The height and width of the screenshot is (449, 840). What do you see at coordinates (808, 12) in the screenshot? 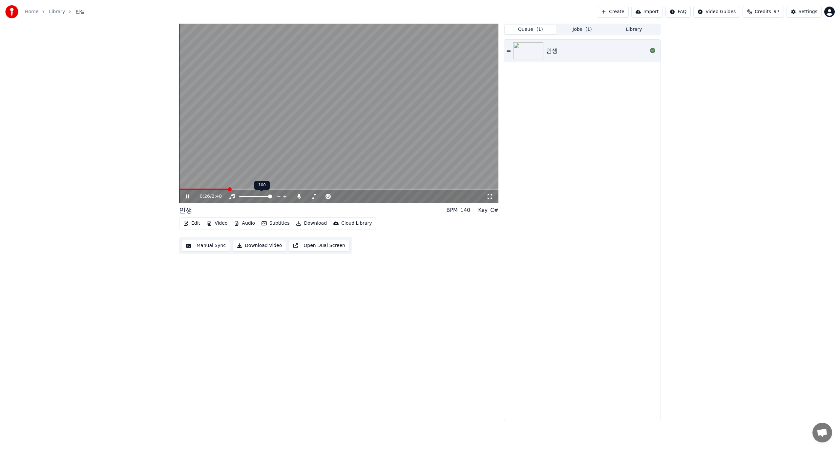
I see `div: Settings` at bounding box center [808, 12].